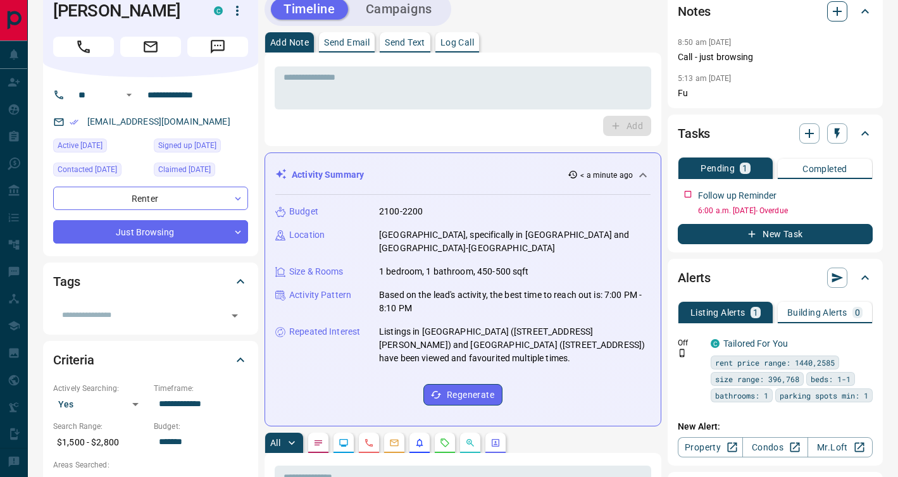 This screenshot has height=477, width=898. What do you see at coordinates (74, 122) in the screenshot?
I see `svg: Email Verified` at bounding box center [74, 122].